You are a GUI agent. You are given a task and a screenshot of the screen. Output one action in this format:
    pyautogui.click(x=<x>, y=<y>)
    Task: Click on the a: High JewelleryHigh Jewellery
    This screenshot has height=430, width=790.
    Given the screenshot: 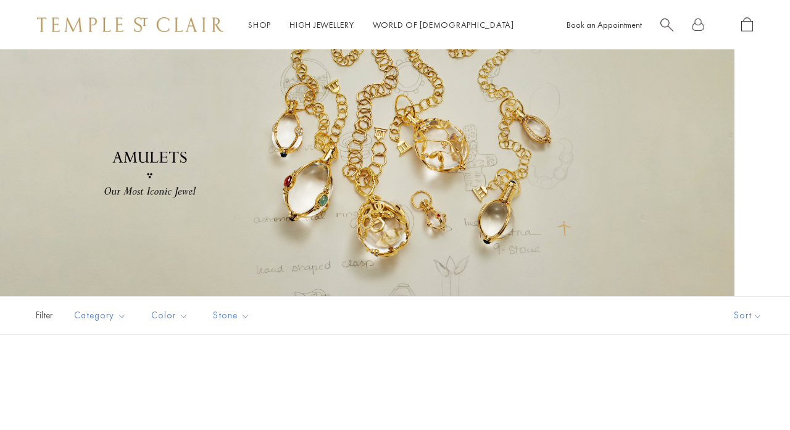 What is the action you would take?
    pyautogui.click(x=322, y=25)
    